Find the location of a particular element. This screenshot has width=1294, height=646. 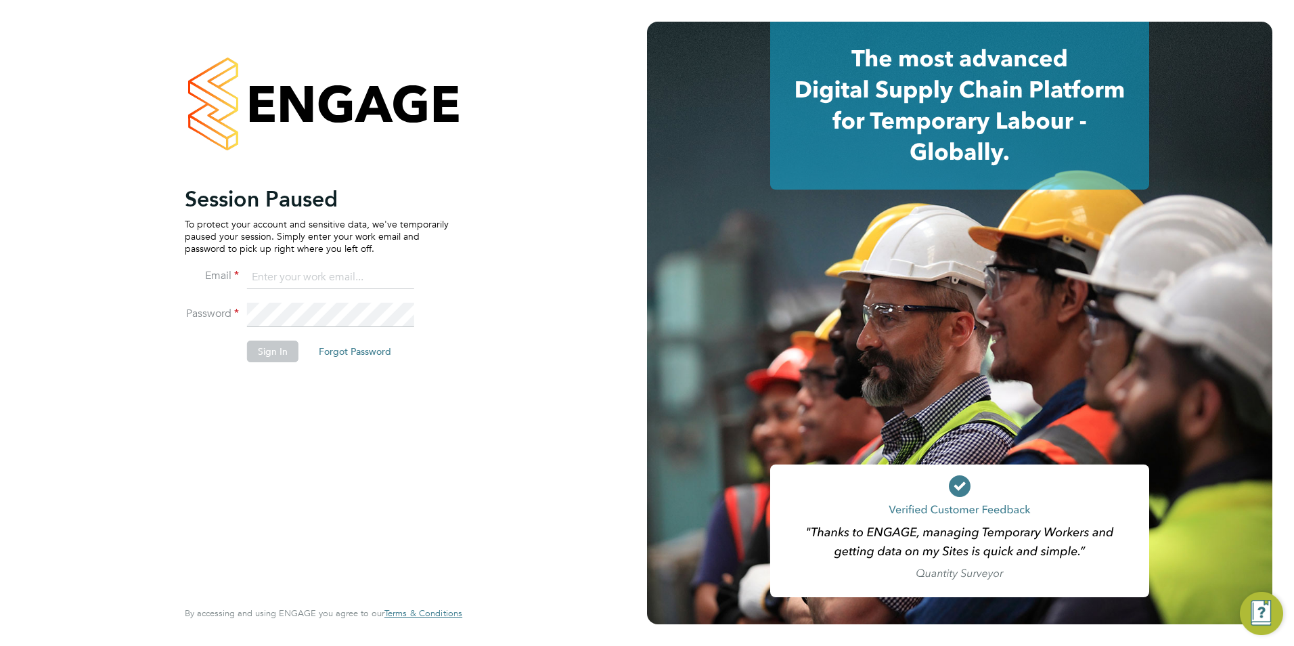

span: By accessing and using ENGAGE you agree to our is located at coordinates (323, 612).